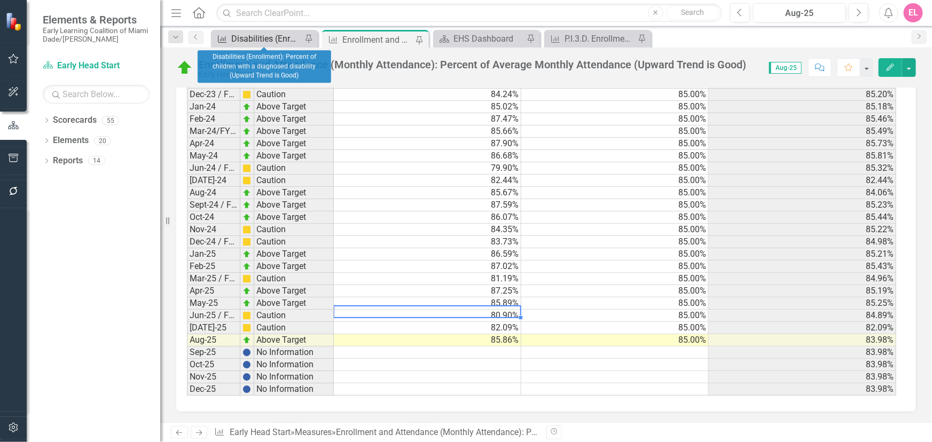 The height and width of the screenshot is (442, 932). I want to click on div: 55, so click(111, 120).